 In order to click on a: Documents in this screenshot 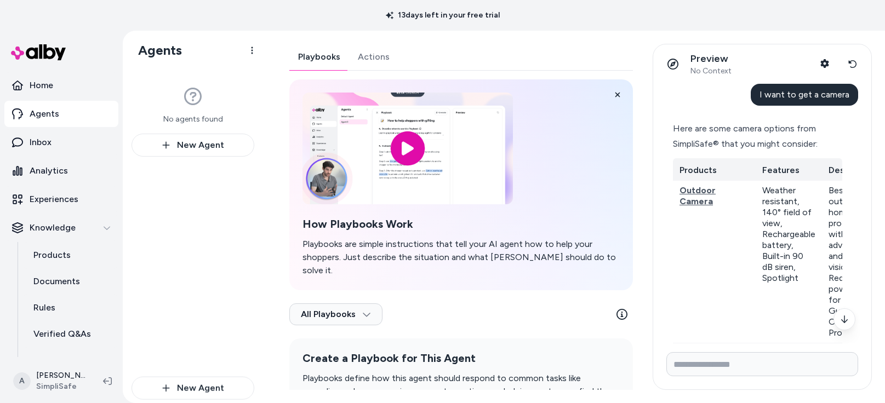, I will do `click(70, 282)`.